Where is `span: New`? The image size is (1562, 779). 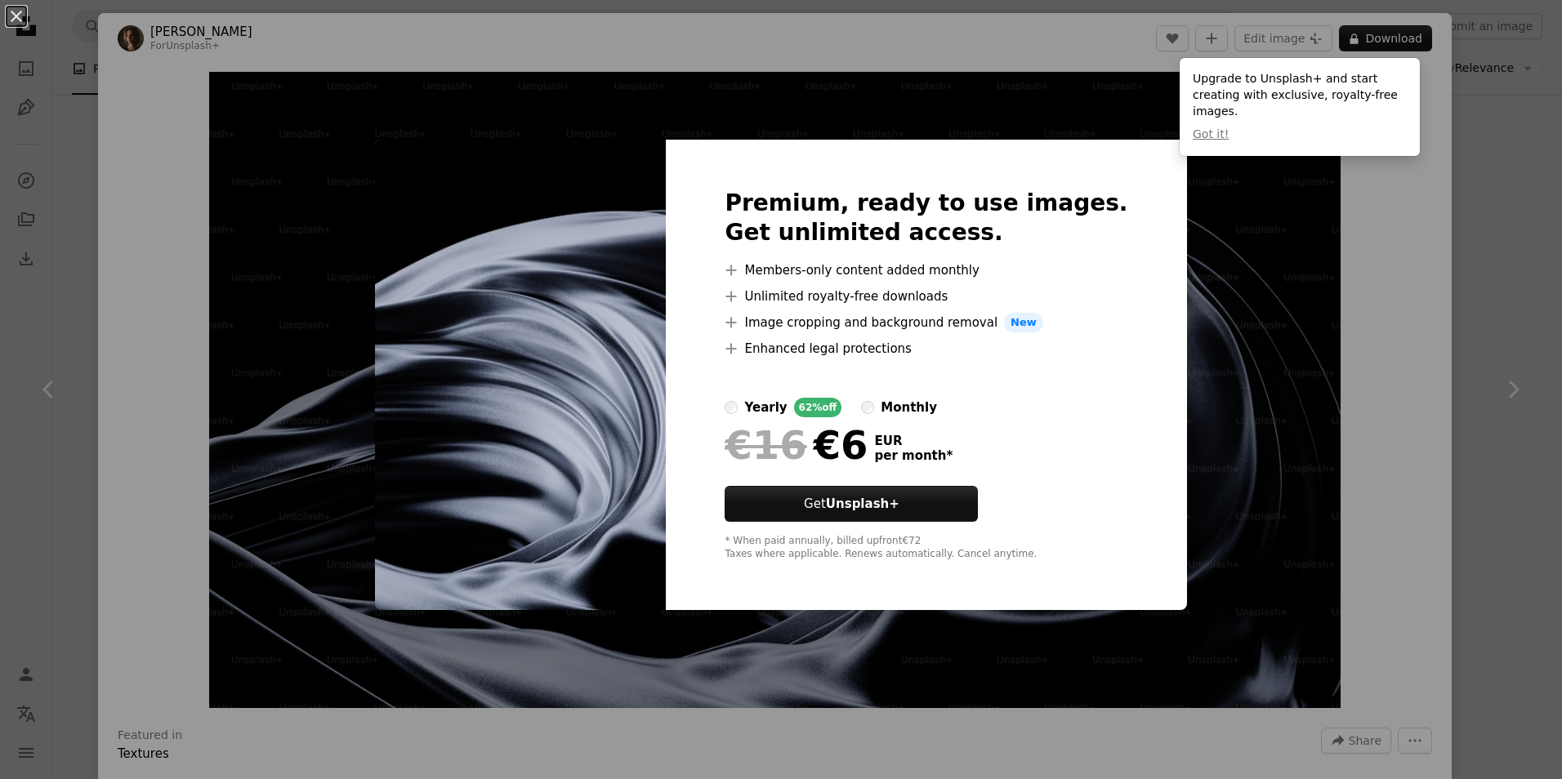
span: New is located at coordinates (1023, 323).